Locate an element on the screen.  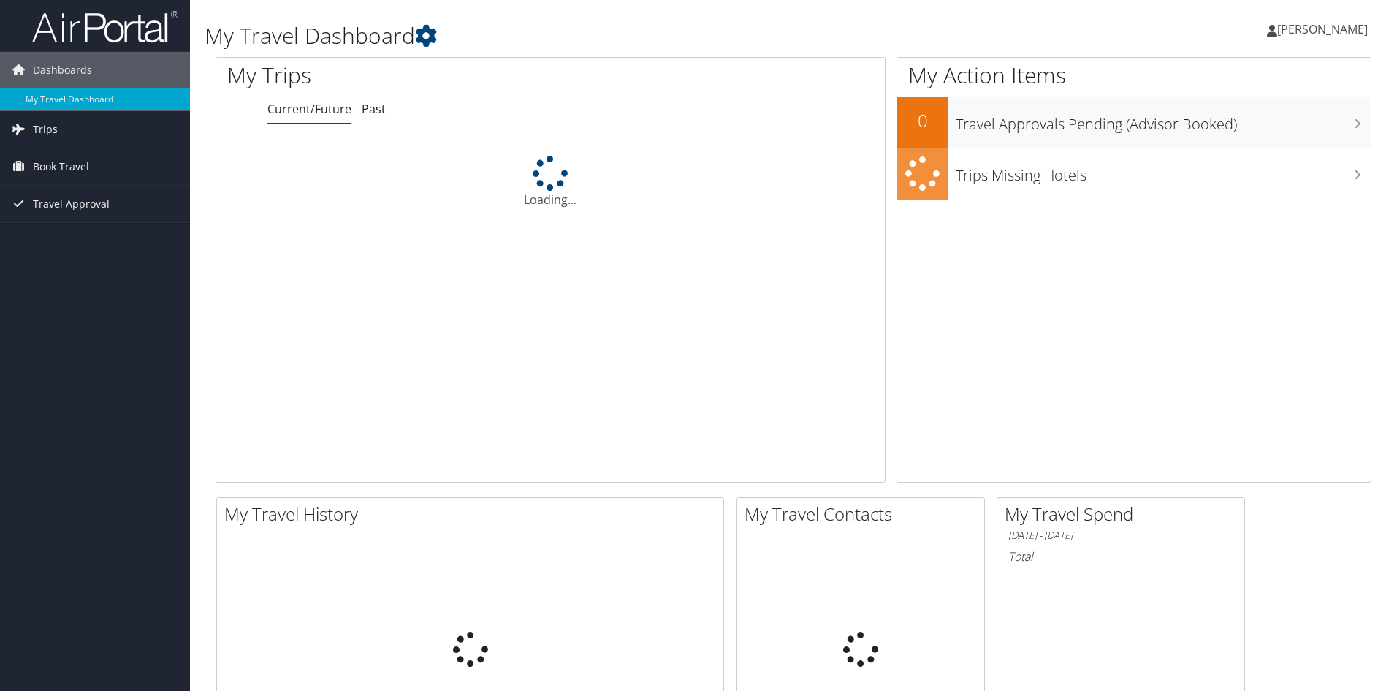
div: Loading... is located at coordinates (550, 182).